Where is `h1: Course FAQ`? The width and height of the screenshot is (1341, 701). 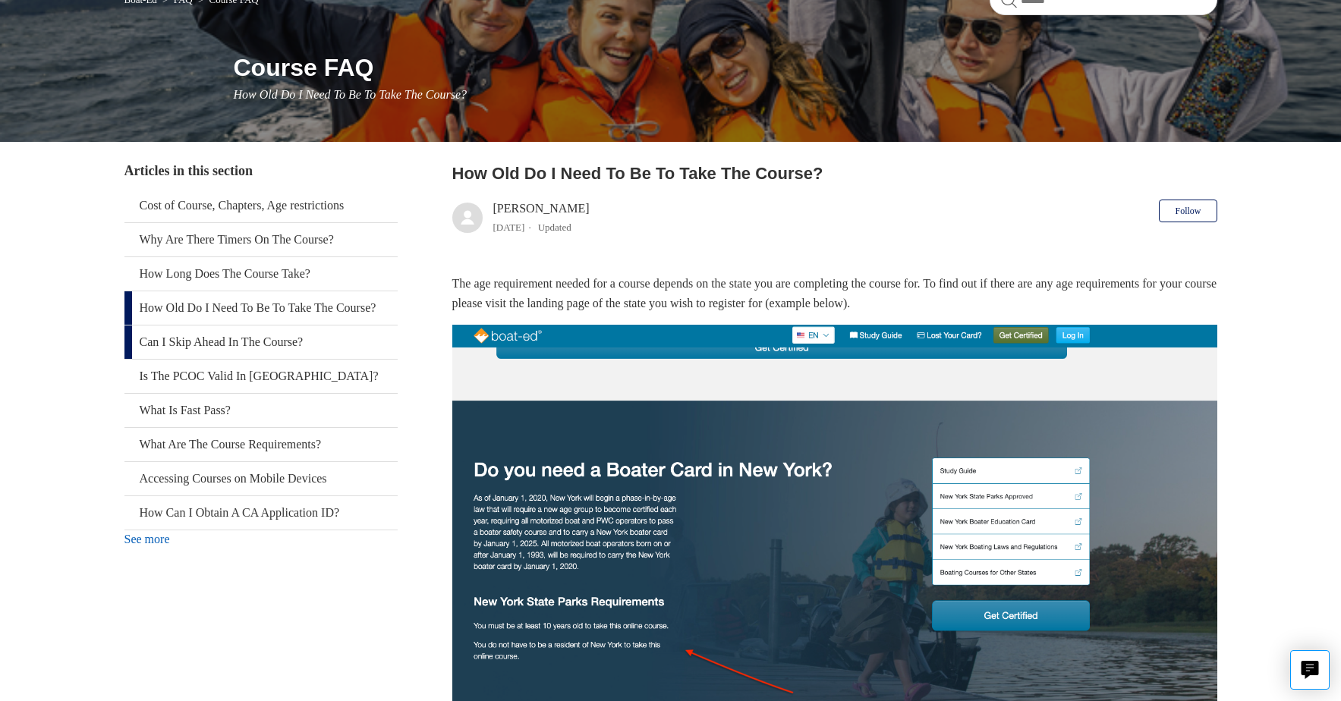 h1: Course FAQ is located at coordinates (725, 68).